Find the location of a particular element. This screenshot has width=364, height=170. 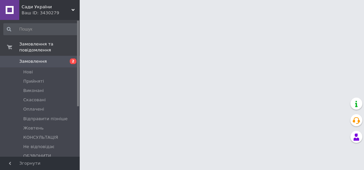

span: Оплачені is located at coordinates (34, 109).